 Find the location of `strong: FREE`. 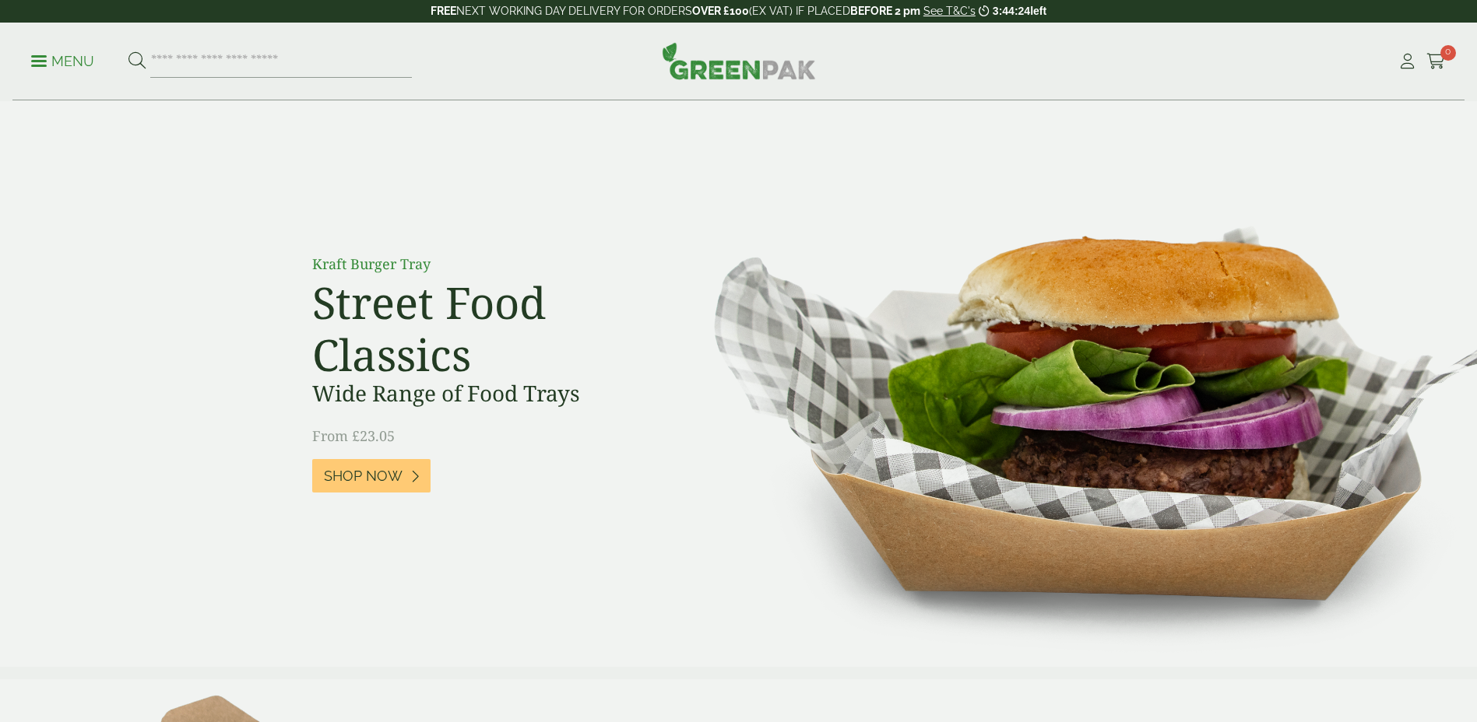

strong: FREE is located at coordinates (443, 11).